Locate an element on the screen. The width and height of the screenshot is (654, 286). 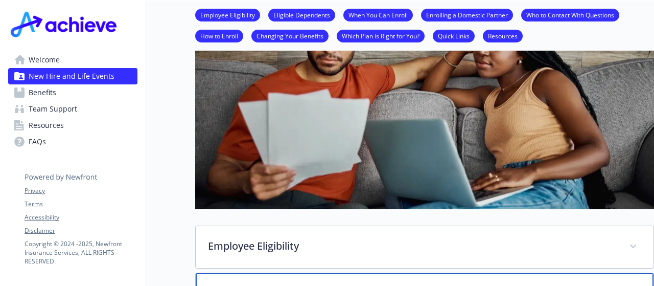
a: Employee Eligibility is located at coordinates (228, 14).